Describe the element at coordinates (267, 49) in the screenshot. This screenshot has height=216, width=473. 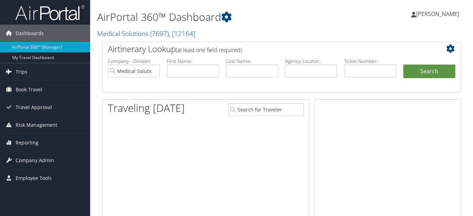
I see `h2: Airtinerary Lookup` at that location.